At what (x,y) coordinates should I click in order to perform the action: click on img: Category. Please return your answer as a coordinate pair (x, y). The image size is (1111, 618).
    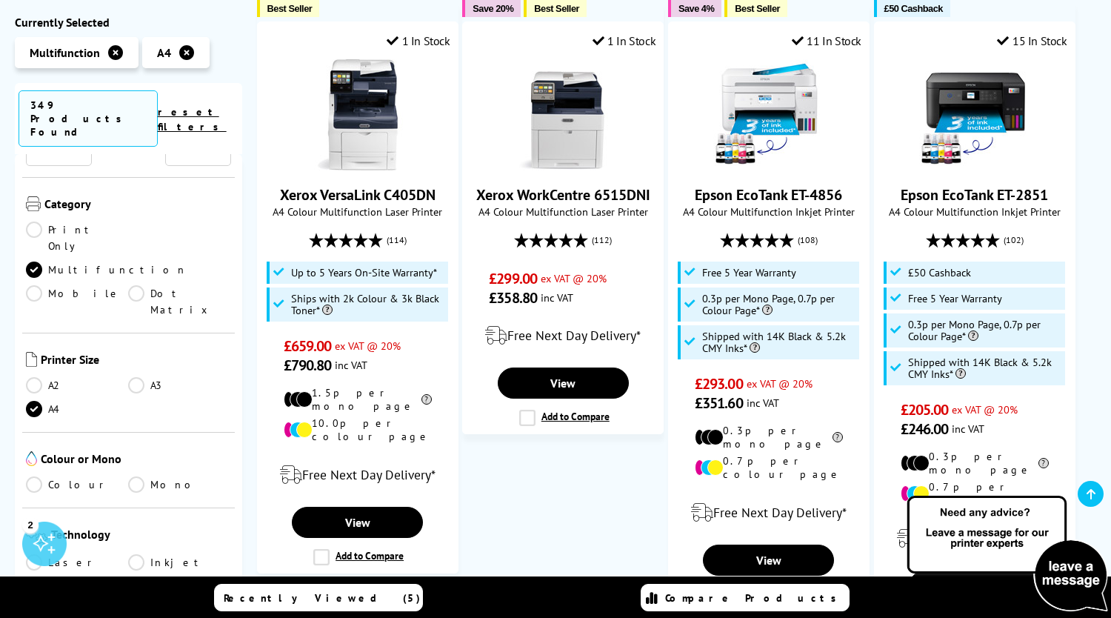
    Looking at the image, I should click on (33, 204).